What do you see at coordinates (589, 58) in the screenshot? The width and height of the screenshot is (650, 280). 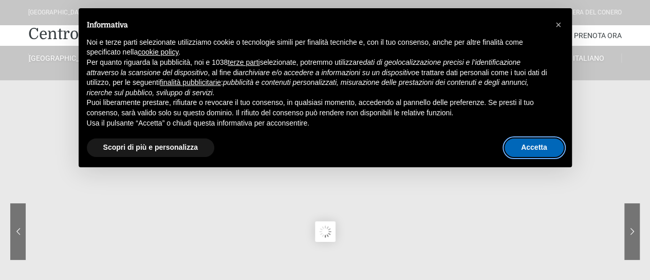 I see `a: Italiano` at bounding box center [589, 58].